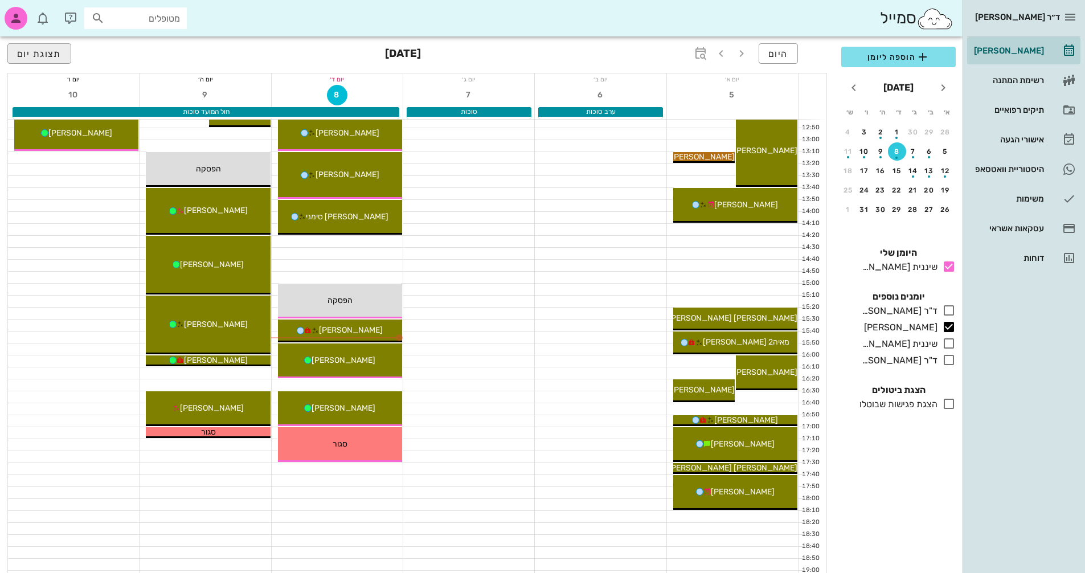  Describe the element at coordinates (337, 95) in the screenshot. I see `button: 8` at that location.